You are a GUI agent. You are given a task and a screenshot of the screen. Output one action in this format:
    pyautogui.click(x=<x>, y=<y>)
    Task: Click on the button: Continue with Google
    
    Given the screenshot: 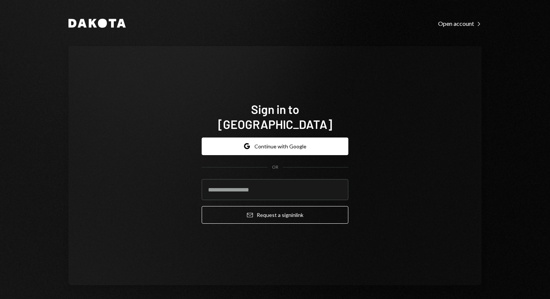 What is the action you would take?
    pyautogui.click(x=275, y=146)
    